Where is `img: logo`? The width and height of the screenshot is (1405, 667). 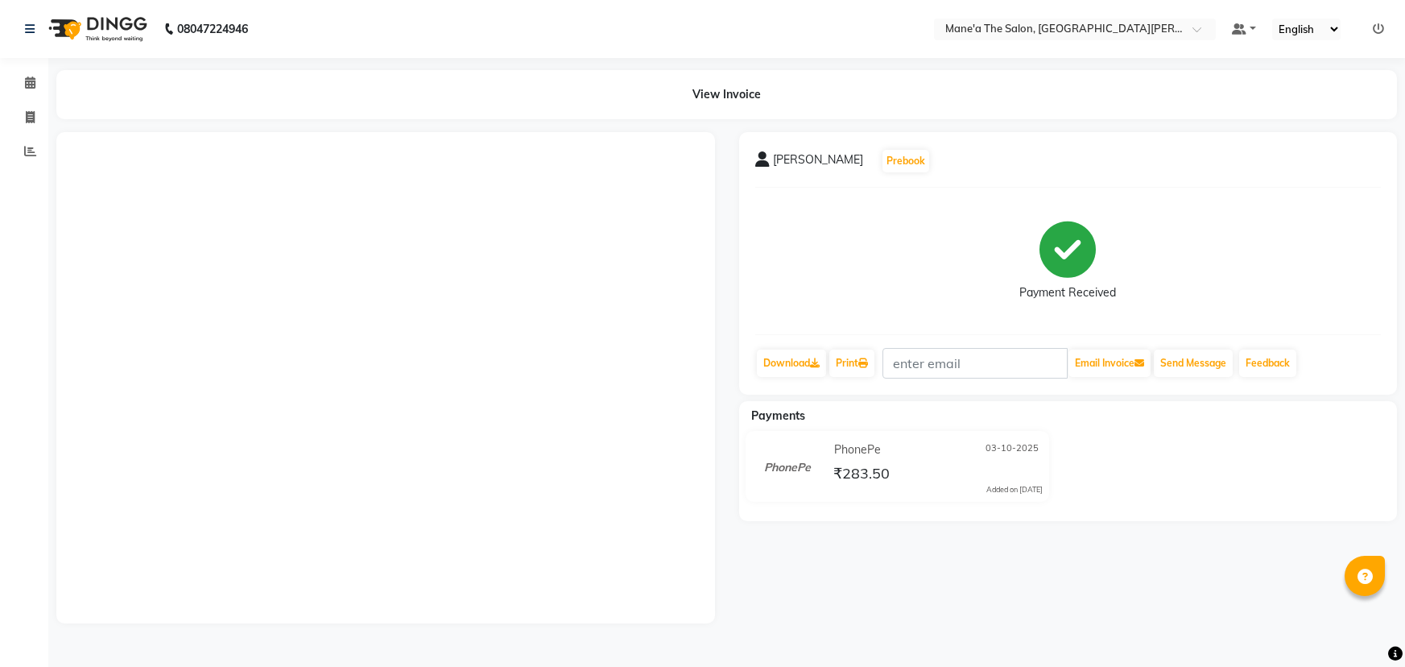
img: logo is located at coordinates (96, 29).